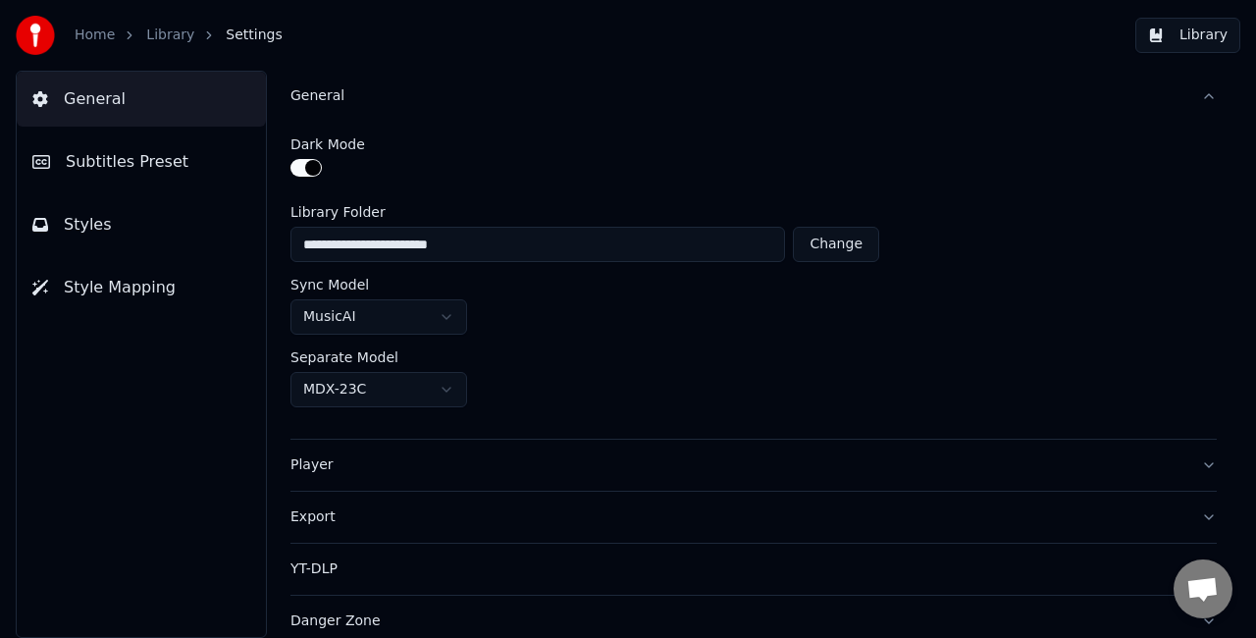  What do you see at coordinates (127, 162) in the screenshot?
I see `span: Subtitles Preset` at bounding box center [127, 162].